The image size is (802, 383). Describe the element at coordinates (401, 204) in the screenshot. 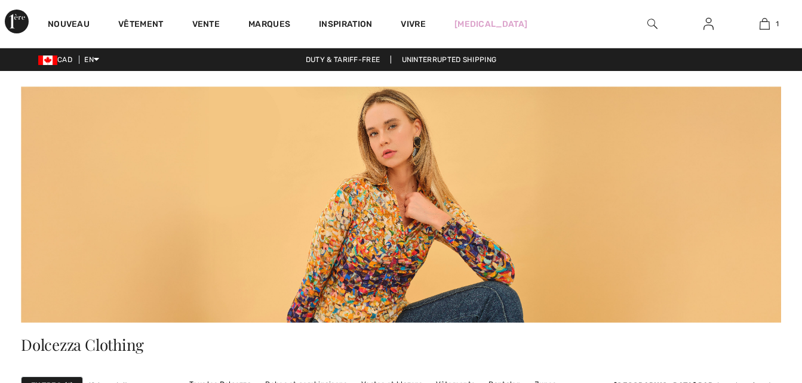

I see `img: Dolcezza Clothing - Canada | Shop Artistic Fashion Online at 1ère Avenue` at that location.